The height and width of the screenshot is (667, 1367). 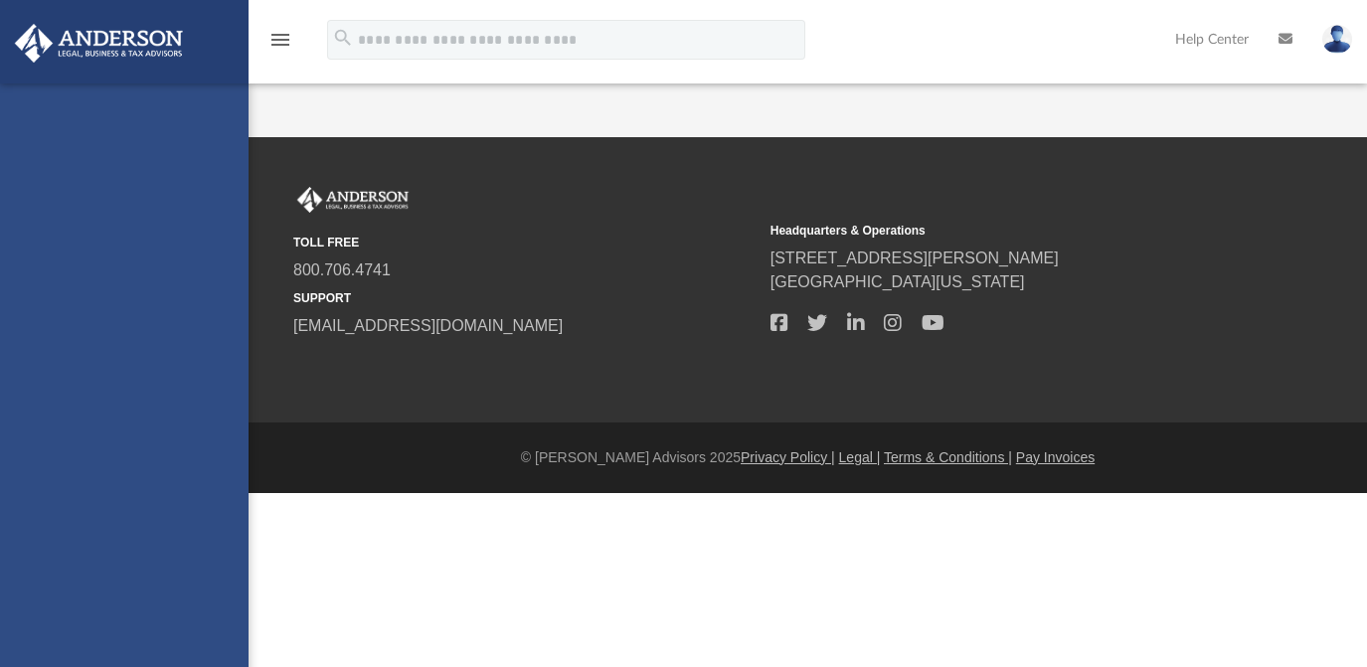 I want to click on i: menu, so click(x=280, y=40).